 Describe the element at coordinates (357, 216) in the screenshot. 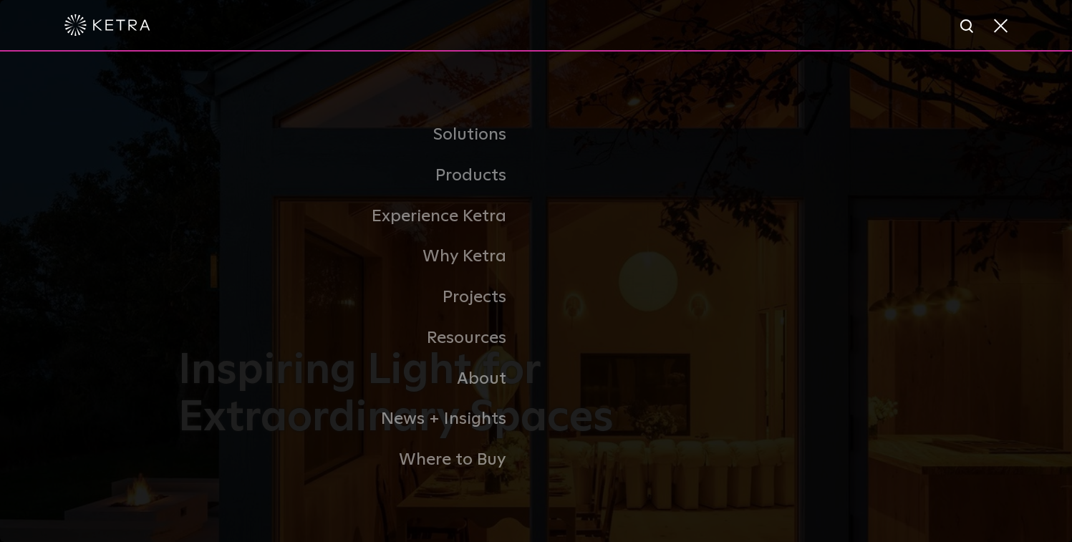

I see `a: Experience Ketra` at that location.